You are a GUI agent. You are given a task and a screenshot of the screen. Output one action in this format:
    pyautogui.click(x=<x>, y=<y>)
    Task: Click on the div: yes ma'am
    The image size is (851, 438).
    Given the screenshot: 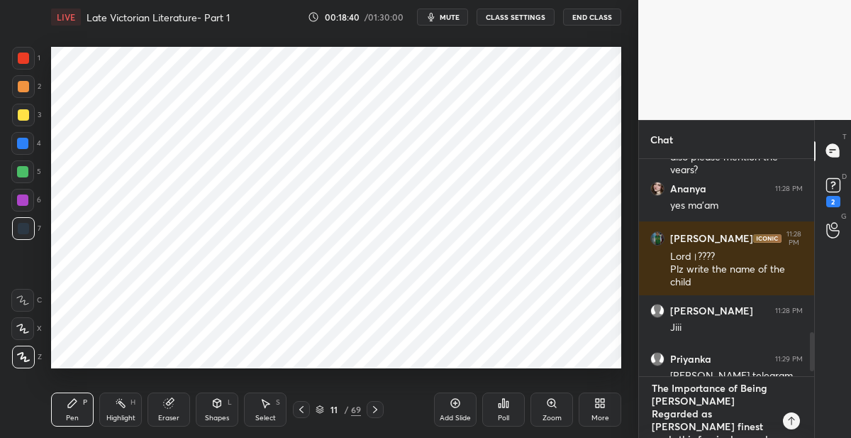 What is the action you would take?
    pyautogui.click(x=736, y=206)
    